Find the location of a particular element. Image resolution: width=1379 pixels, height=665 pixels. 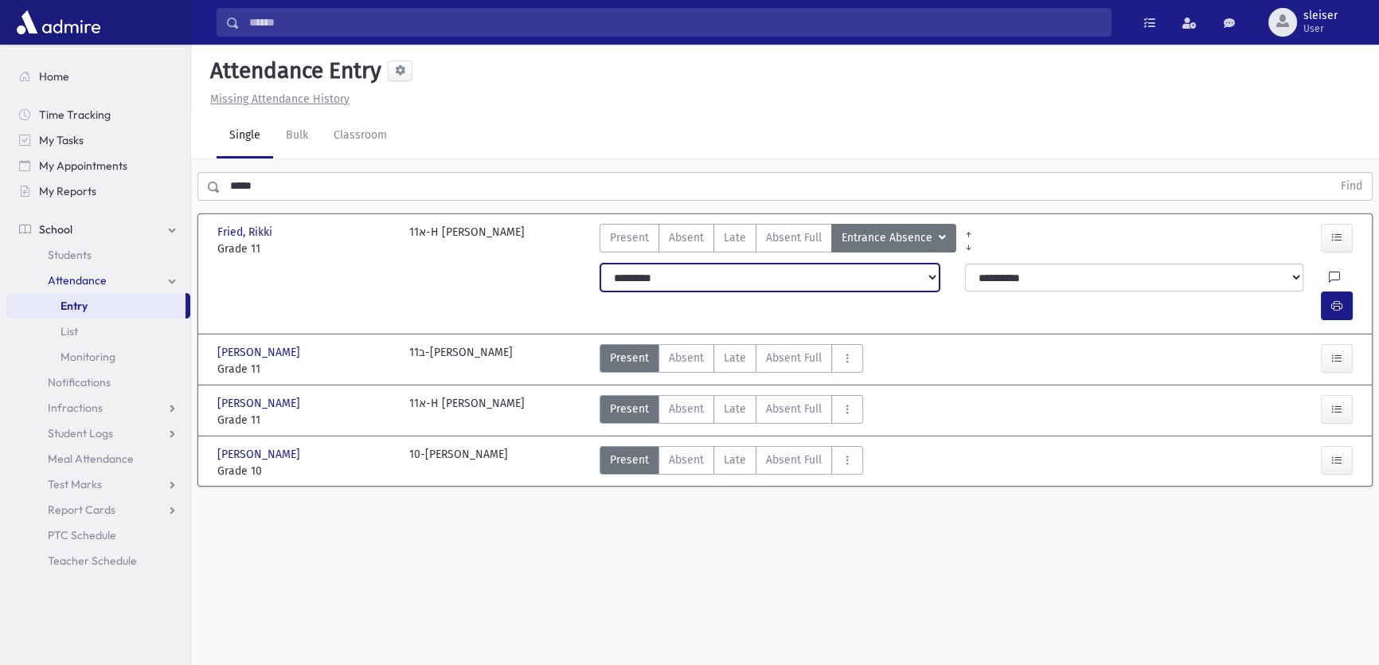

a: Notifications is located at coordinates (98, 382).